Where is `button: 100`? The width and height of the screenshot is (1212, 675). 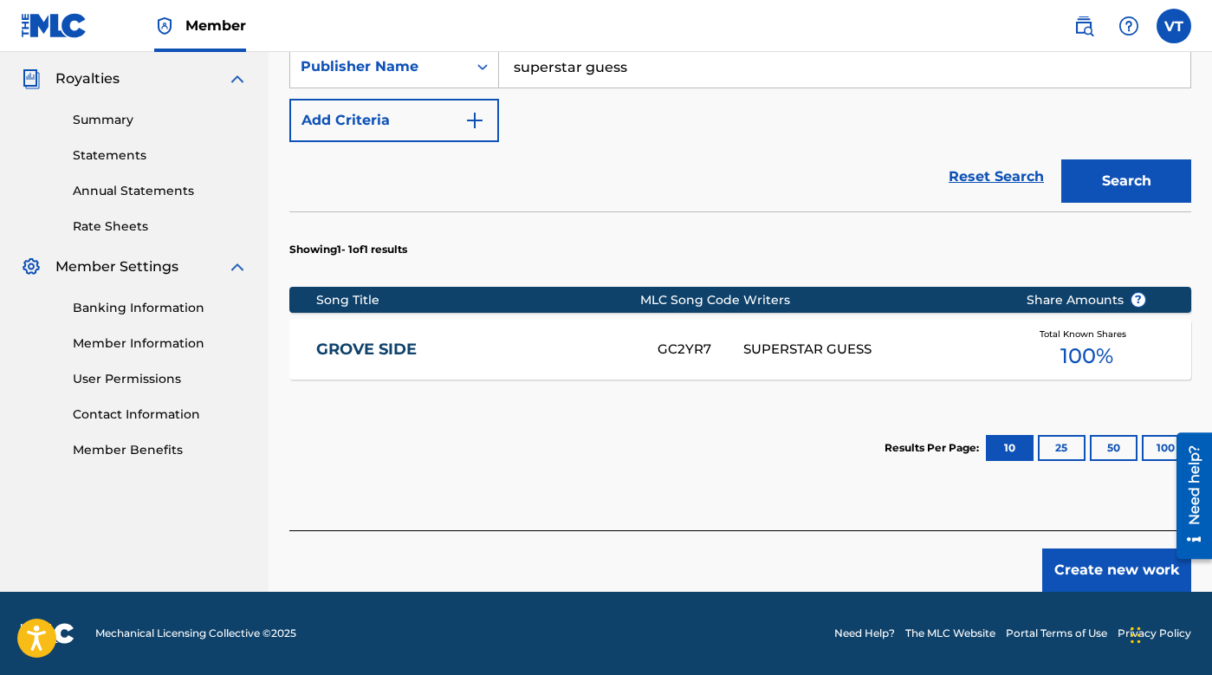 button: 100 is located at coordinates (1165, 448).